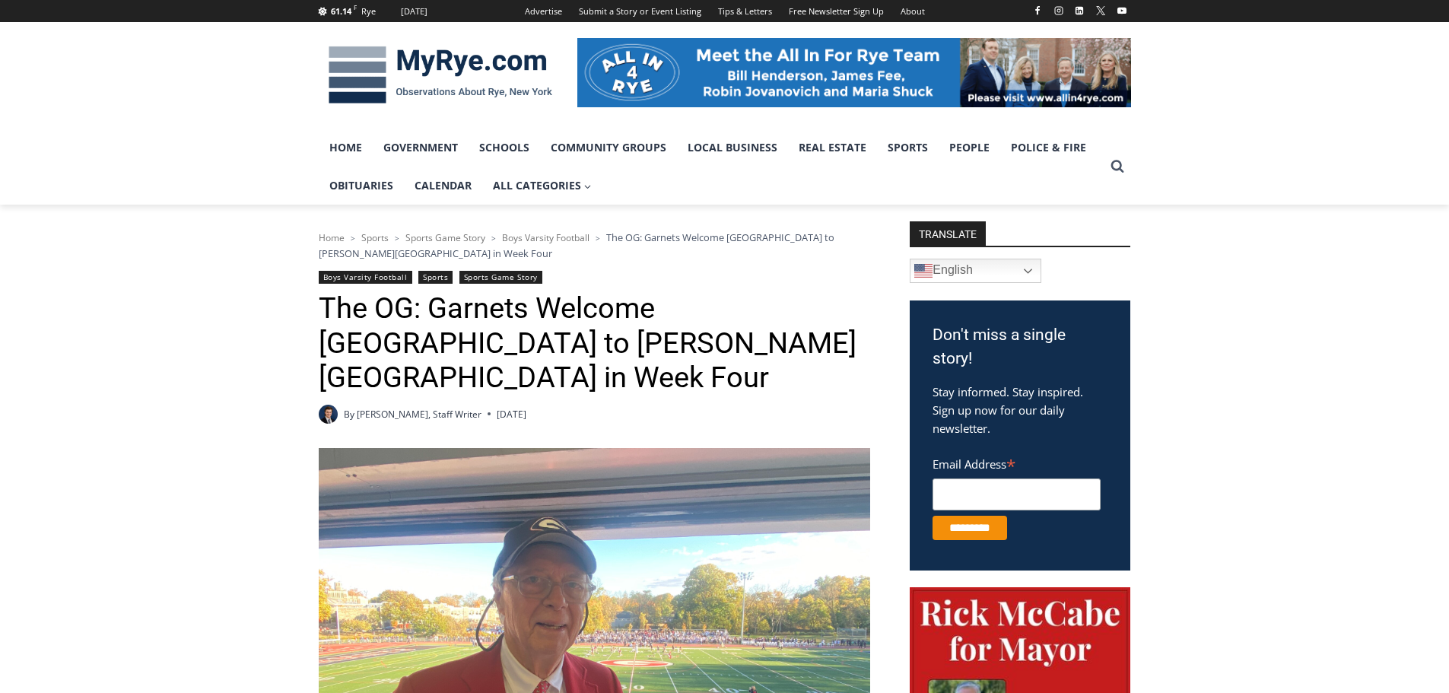 The image size is (1449, 693). I want to click on a: English, so click(975, 271).